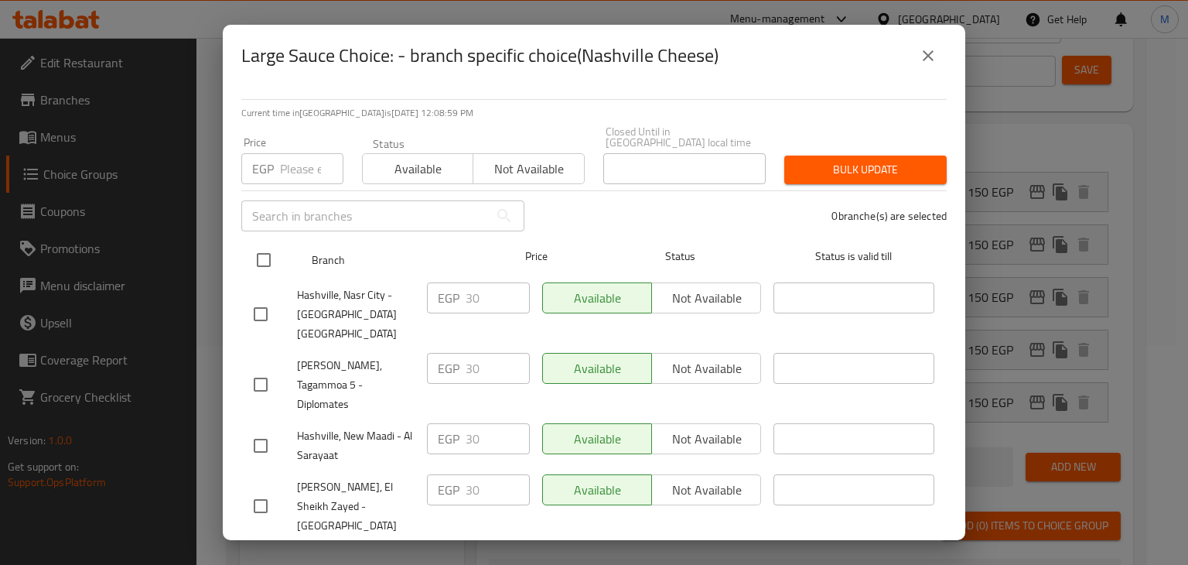 This screenshot has width=1188, height=565. Describe the element at coordinates (480, 56) in the screenshot. I see `h2: Large Sauce Choice: - branch specific choice(Nashville Cheese)` at that location.